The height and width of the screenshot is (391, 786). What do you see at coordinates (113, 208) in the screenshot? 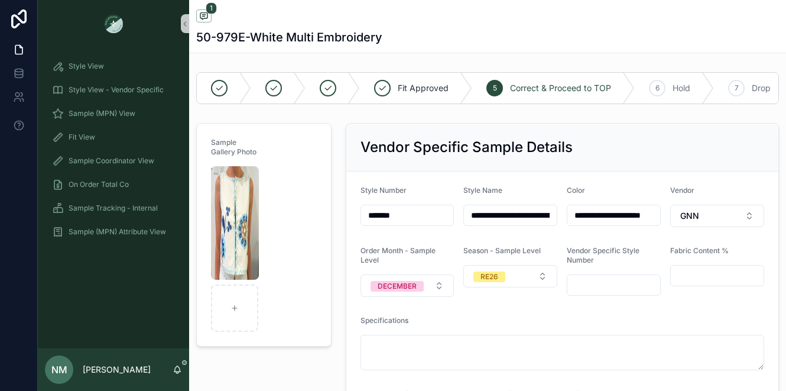
I see `a: Sample Tracking - Internal` at bounding box center [113, 208].